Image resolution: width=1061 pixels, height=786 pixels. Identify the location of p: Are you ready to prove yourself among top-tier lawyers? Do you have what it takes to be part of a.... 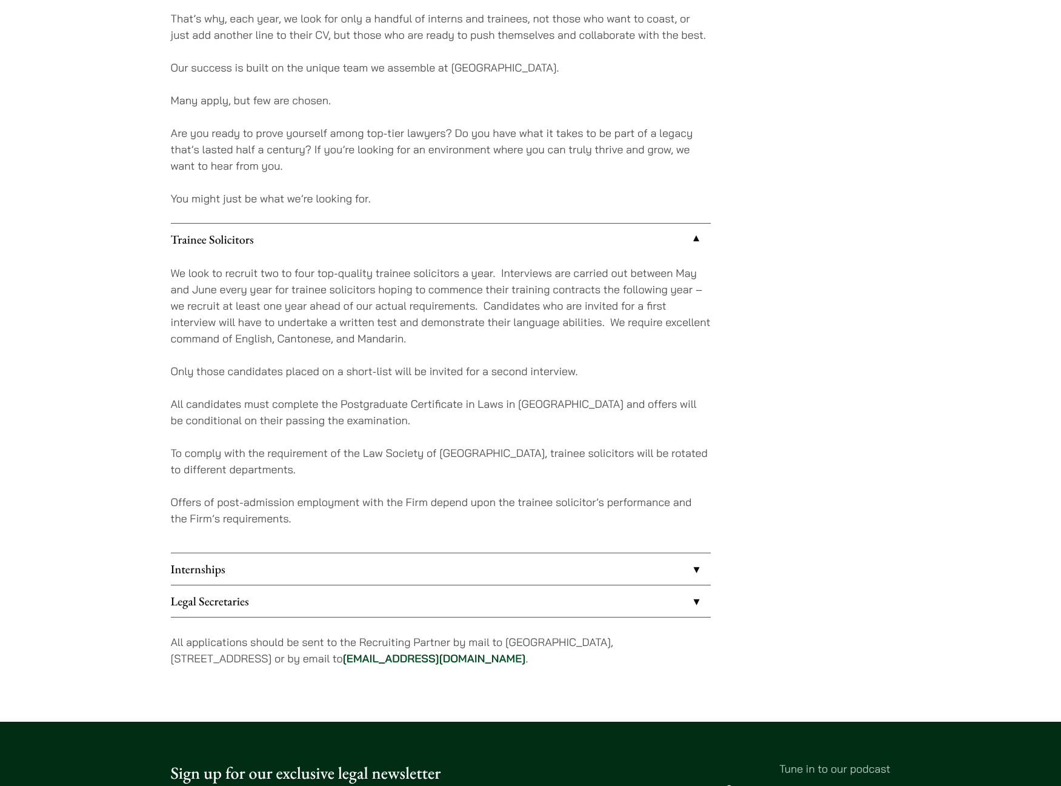
(440, 149).